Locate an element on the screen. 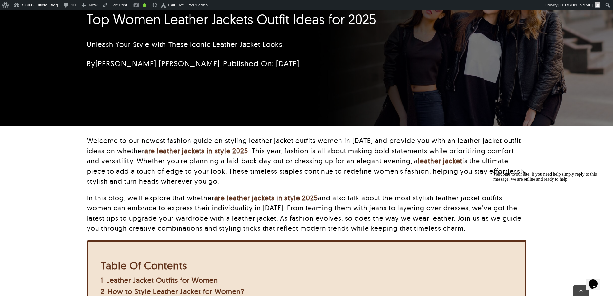 Image resolution: width=613 pixels, height=296 pixels. div: Good is located at coordinates (144, 5).